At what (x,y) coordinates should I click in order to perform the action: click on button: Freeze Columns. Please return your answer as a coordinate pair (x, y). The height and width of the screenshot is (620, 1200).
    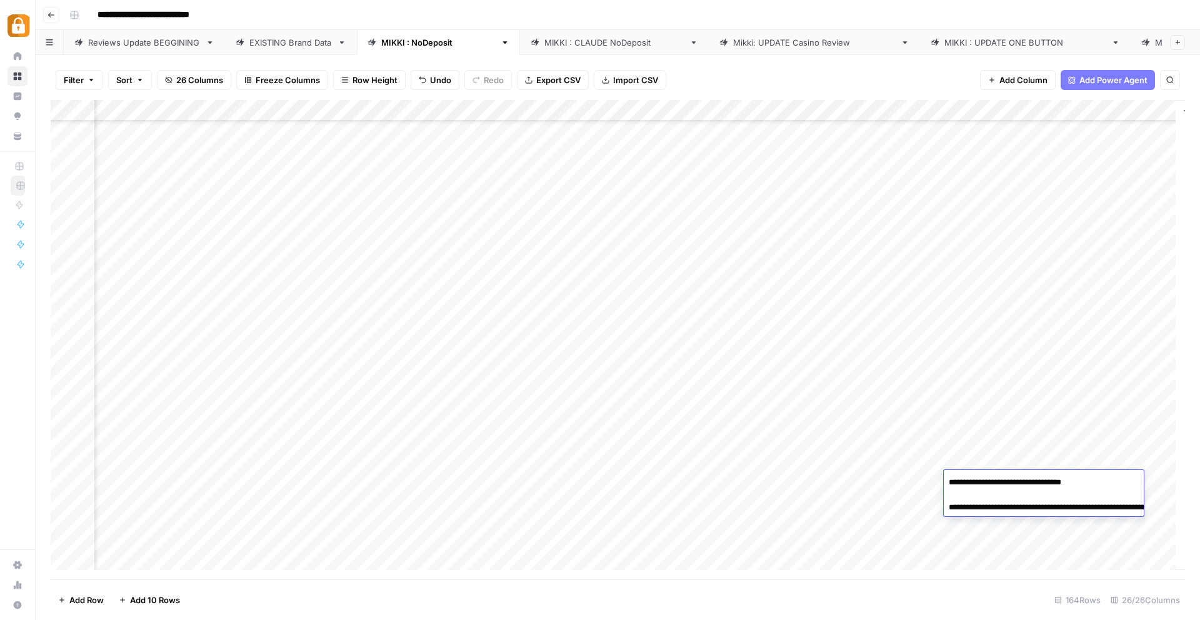
    Looking at the image, I should click on (282, 80).